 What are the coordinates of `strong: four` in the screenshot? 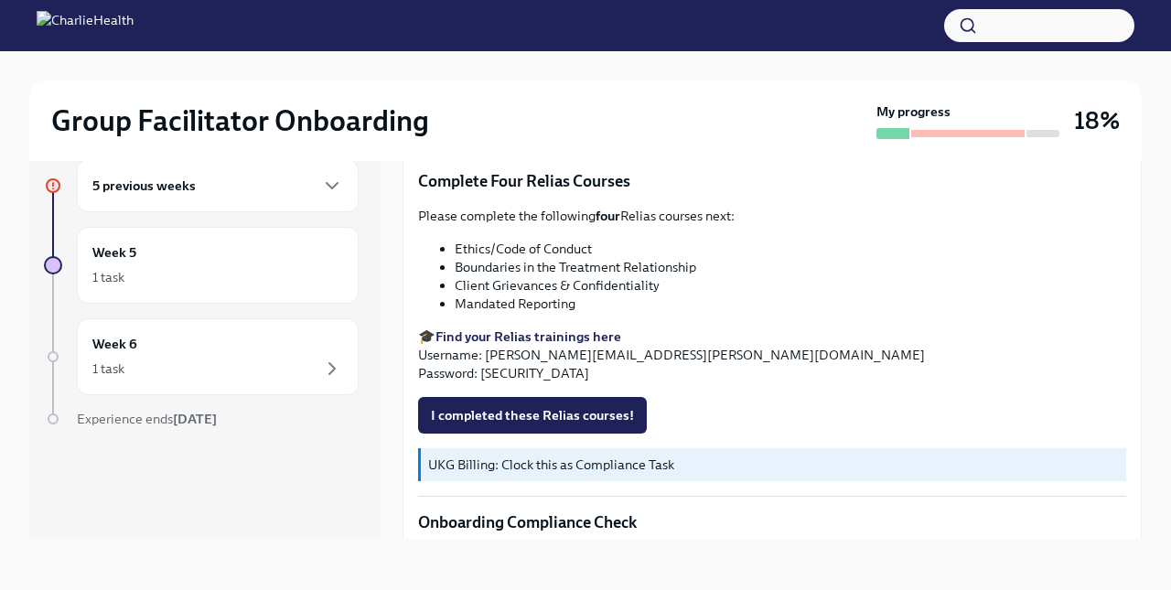 It's located at (607, 216).